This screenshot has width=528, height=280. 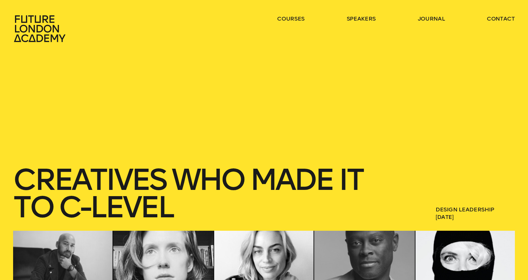 I want to click on a: contact, so click(x=501, y=19).